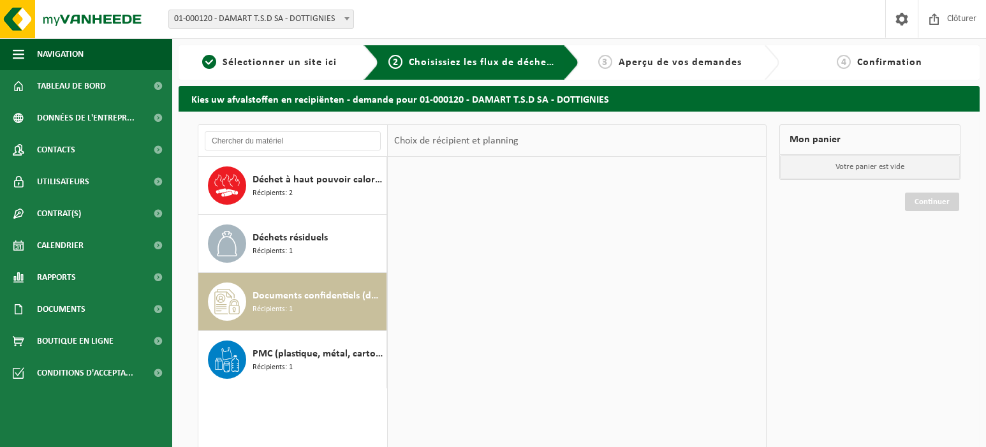 This screenshot has width=986, height=447. I want to click on span: PMC (plastique, métal, carton boisson) (industriel), so click(318, 354).